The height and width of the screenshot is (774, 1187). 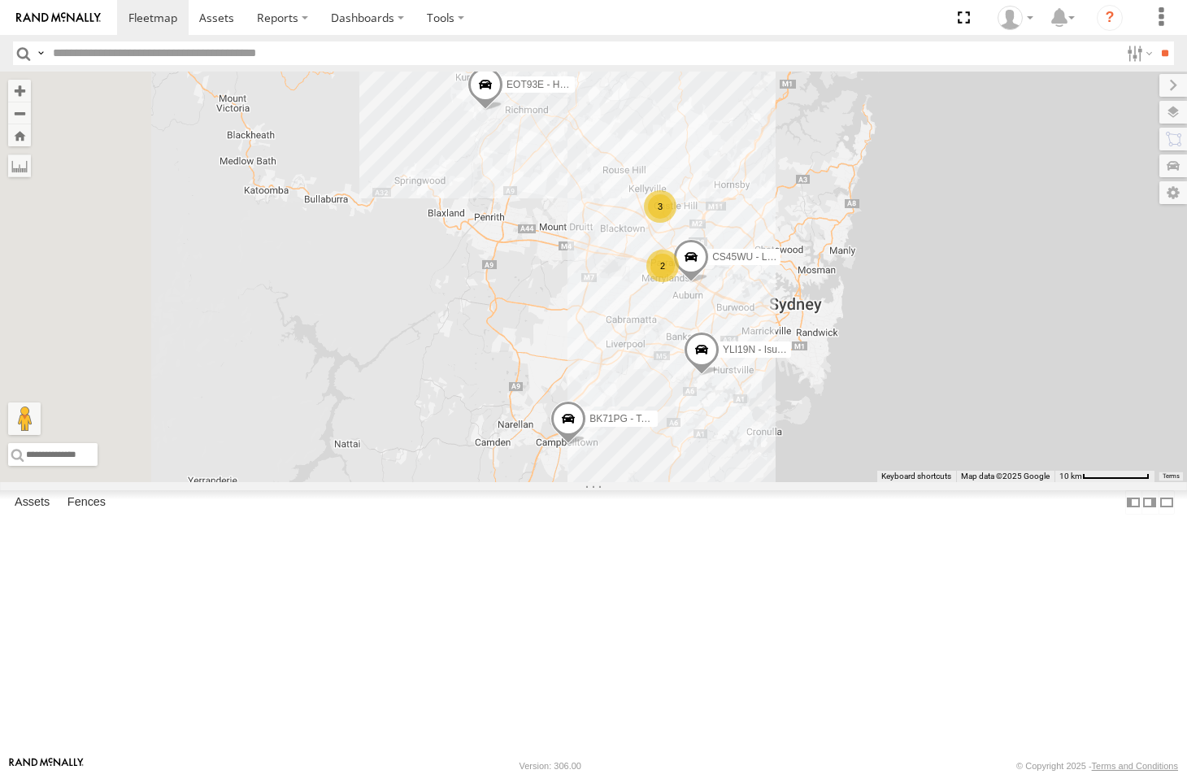 What do you see at coordinates (641, 418) in the screenshot?
I see `span: BK71PG - Toyota Hiace` at bounding box center [641, 418].